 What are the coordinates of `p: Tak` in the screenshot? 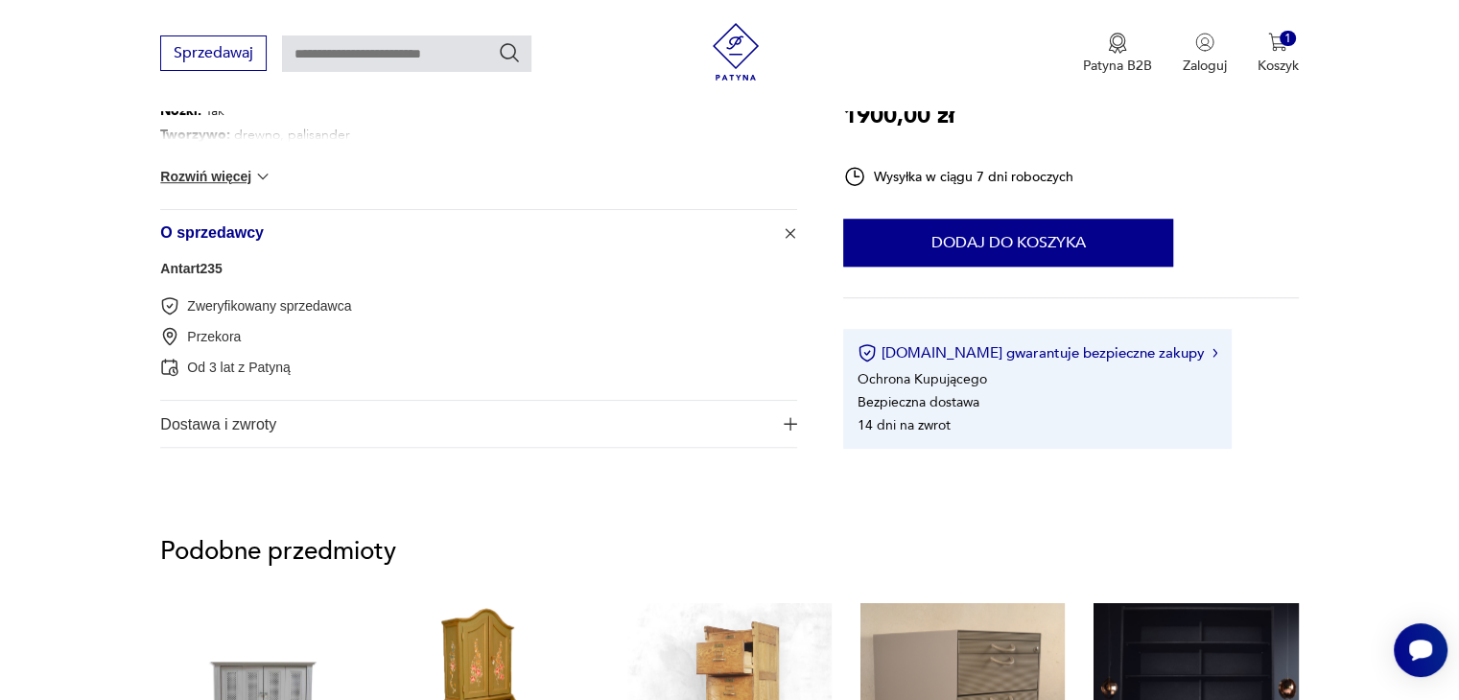 It's located at (256, 111).